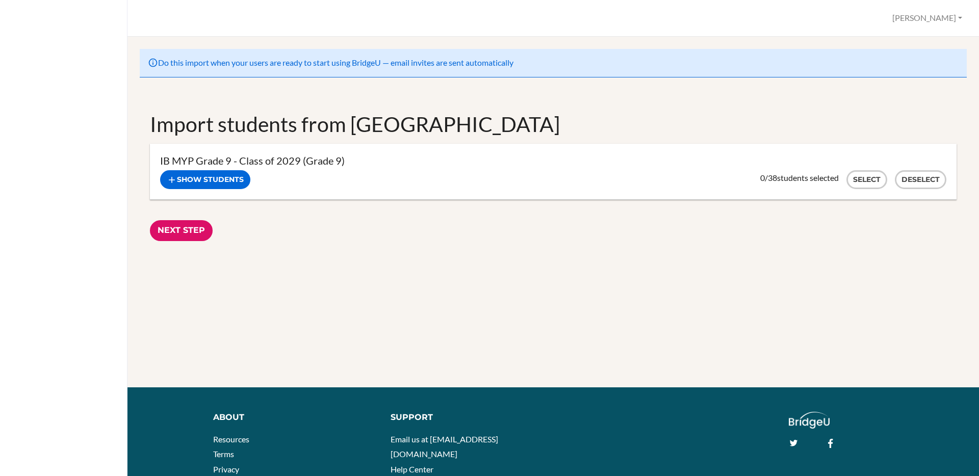 The height and width of the screenshot is (476, 979). What do you see at coordinates (467, 418) in the screenshot?
I see `div: Support` at bounding box center [467, 418].